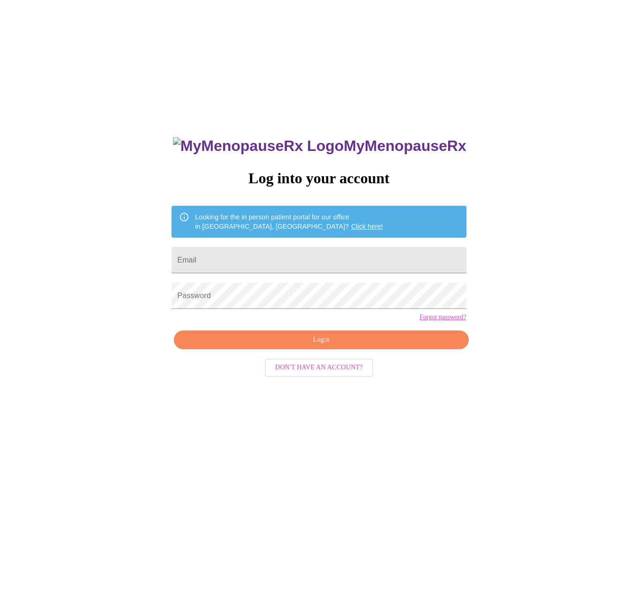 This screenshot has height=592, width=638. Describe the element at coordinates (320, 146) in the screenshot. I see `h3: MyMenopauseRx` at that location.